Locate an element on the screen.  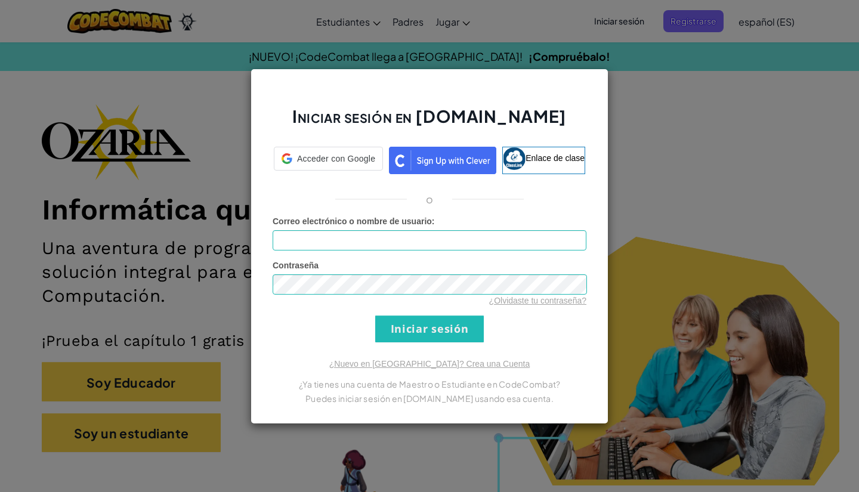
font: ¿Olvidaste tu contraseña? is located at coordinates (537, 301).